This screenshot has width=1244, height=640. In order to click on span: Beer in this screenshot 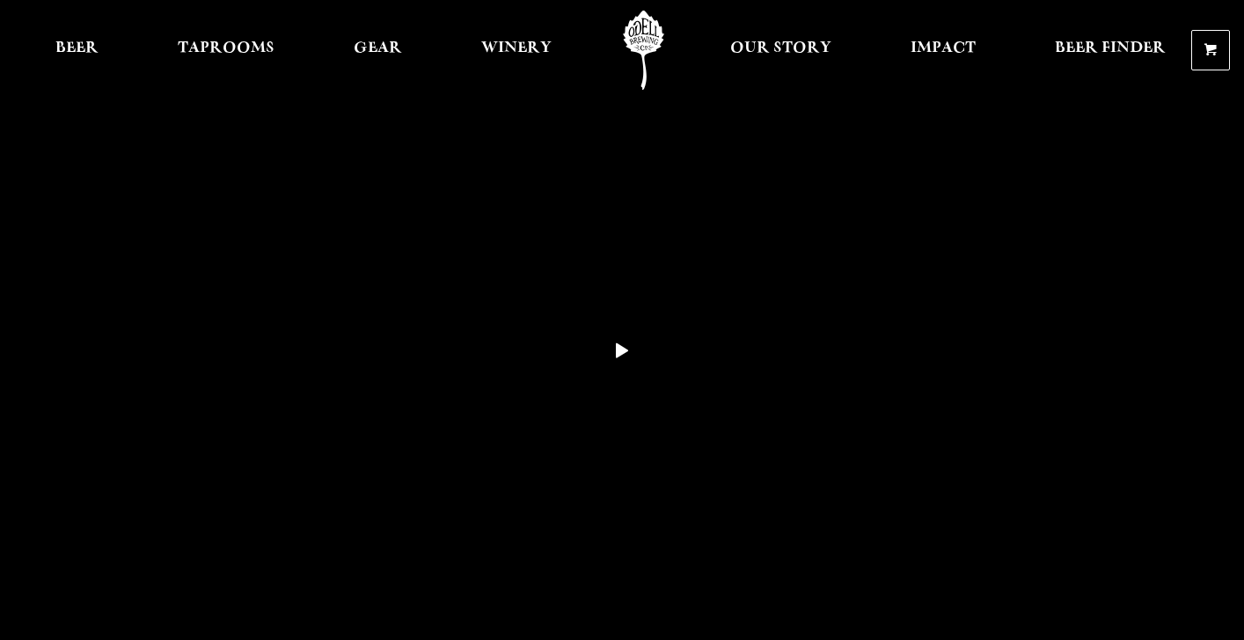, I will do `click(77, 48)`.